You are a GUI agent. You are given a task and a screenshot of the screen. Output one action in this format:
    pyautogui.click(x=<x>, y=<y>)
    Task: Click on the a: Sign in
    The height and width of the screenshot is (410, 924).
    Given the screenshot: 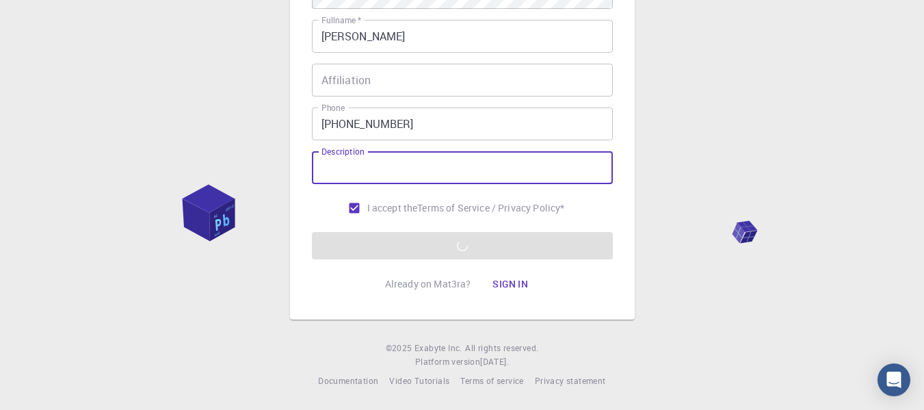 What is the action you would take?
    pyautogui.click(x=510, y=284)
    